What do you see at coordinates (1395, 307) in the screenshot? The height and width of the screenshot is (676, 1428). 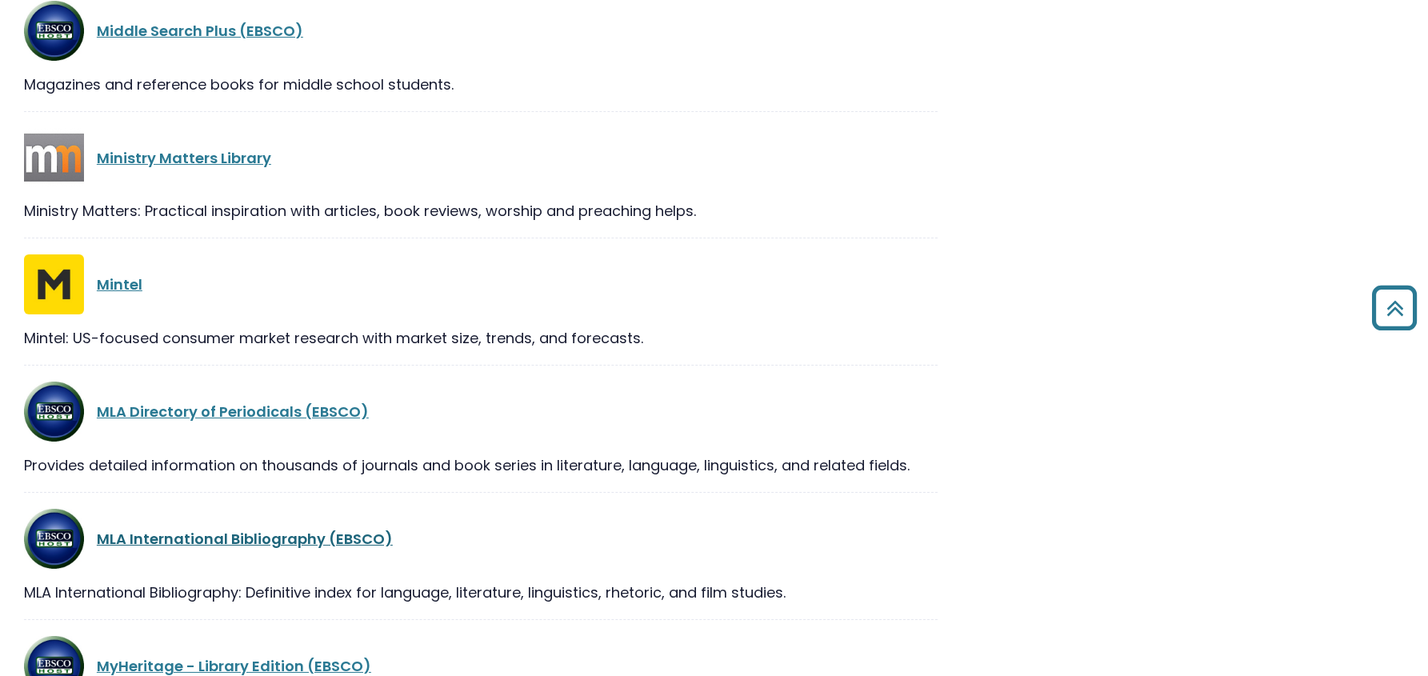 I see `a: Back to Top` at bounding box center [1395, 307].